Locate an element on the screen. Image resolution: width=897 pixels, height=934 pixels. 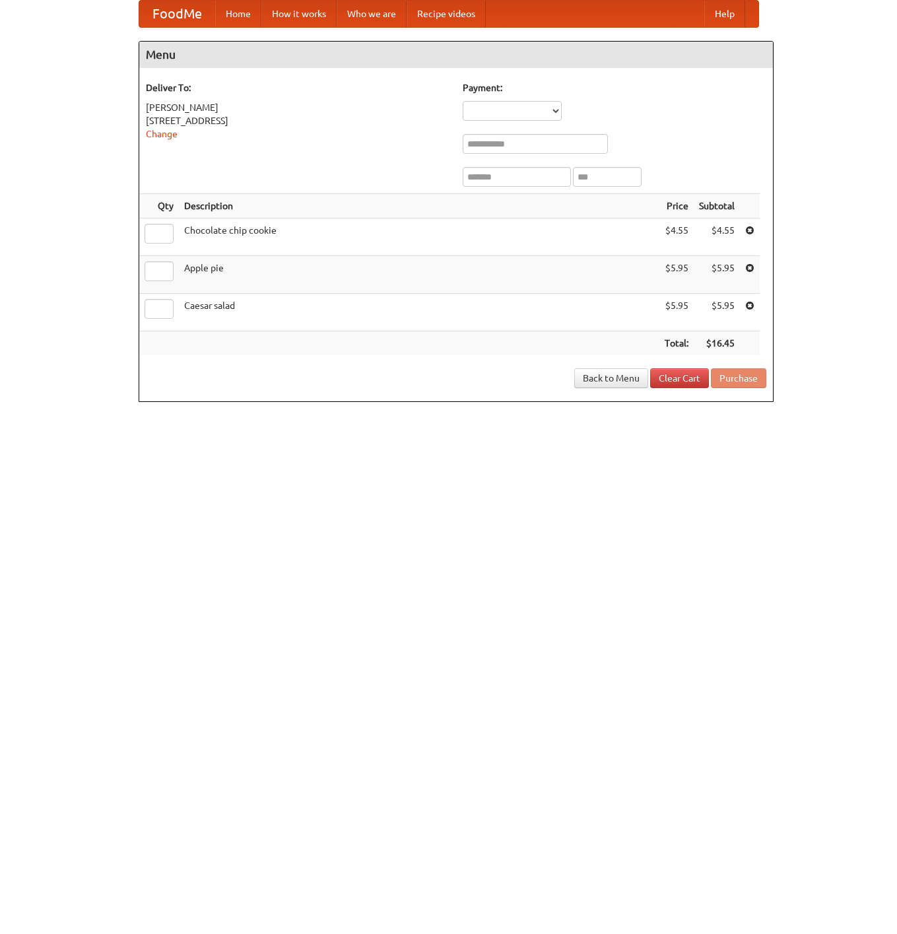
a: Recipe videos is located at coordinates (446, 14).